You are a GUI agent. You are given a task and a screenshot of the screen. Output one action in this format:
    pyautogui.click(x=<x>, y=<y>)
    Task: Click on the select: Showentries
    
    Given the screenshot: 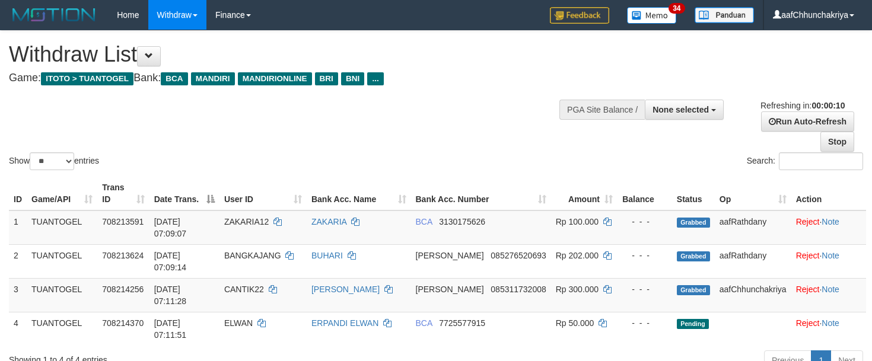 What is the action you would take?
    pyautogui.click(x=52, y=161)
    